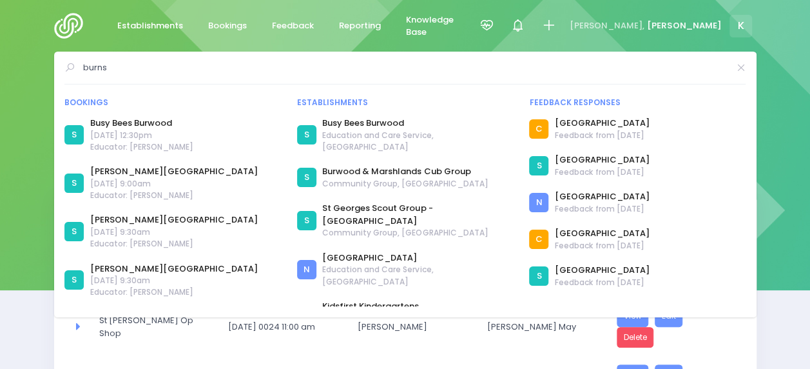 This screenshot has height=369, width=810. What do you see at coordinates (227, 26) in the screenshot?
I see `span: Bookings` at bounding box center [227, 26].